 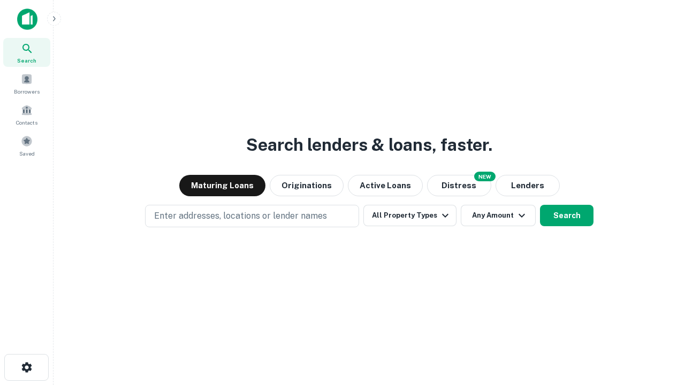 I want to click on a: Borrowers, so click(x=27, y=84).